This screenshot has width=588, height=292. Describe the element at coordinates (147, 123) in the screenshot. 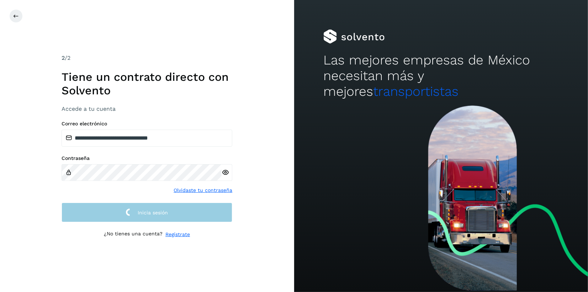

I see `label: Correo electrónico` at that location.